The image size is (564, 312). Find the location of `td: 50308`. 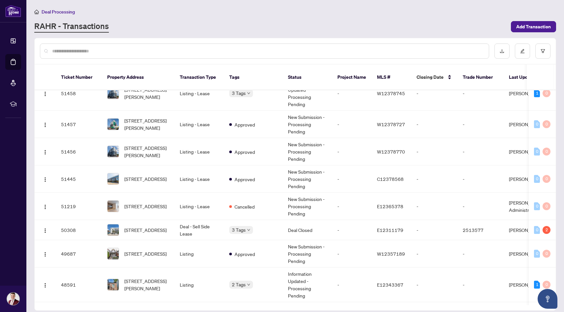

td: 50308 is located at coordinates (79, 230).